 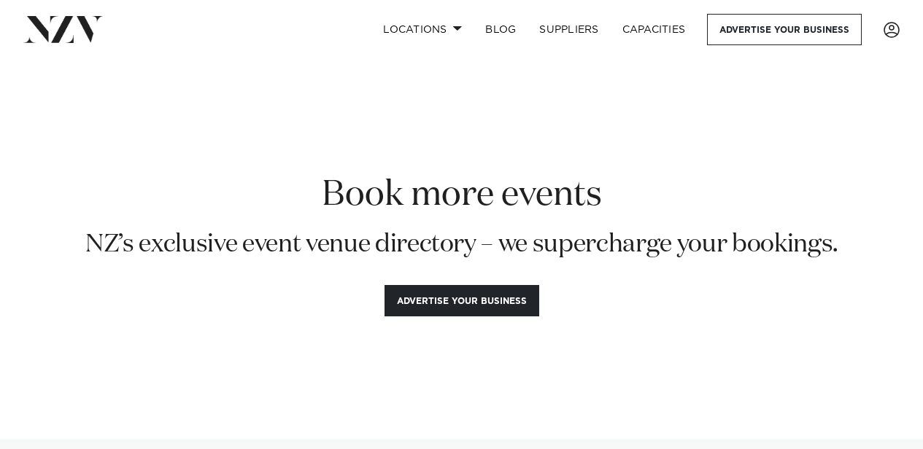 What do you see at coordinates (63, 29) in the screenshot?
I see `img: nzv-logo.png` at bounding box center [63, 29].